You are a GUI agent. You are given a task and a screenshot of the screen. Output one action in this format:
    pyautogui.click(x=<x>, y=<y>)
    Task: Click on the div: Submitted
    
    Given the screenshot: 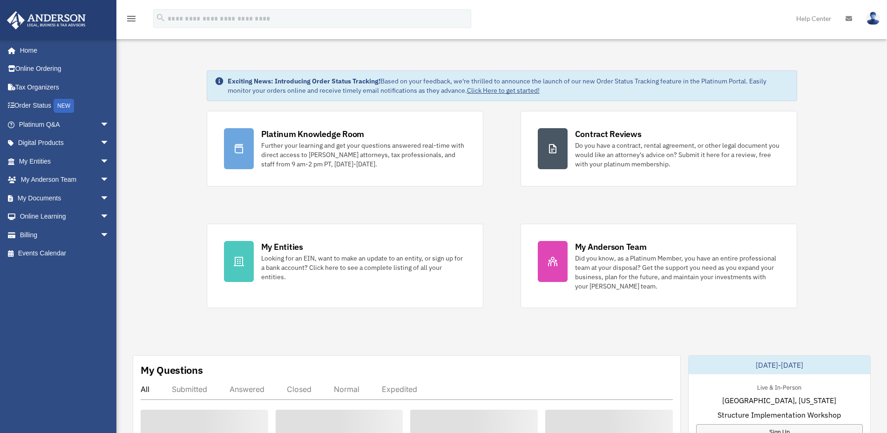 What is the action you would take?
    pyautogui.click(x=190, y=389)
    